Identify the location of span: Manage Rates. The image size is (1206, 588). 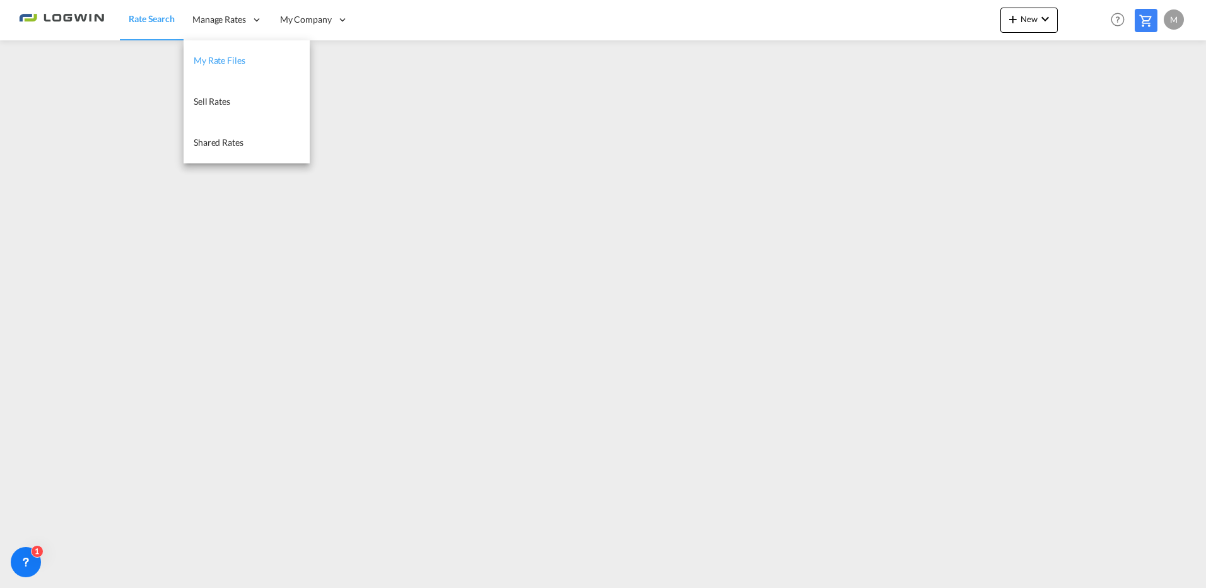
(219, 20).